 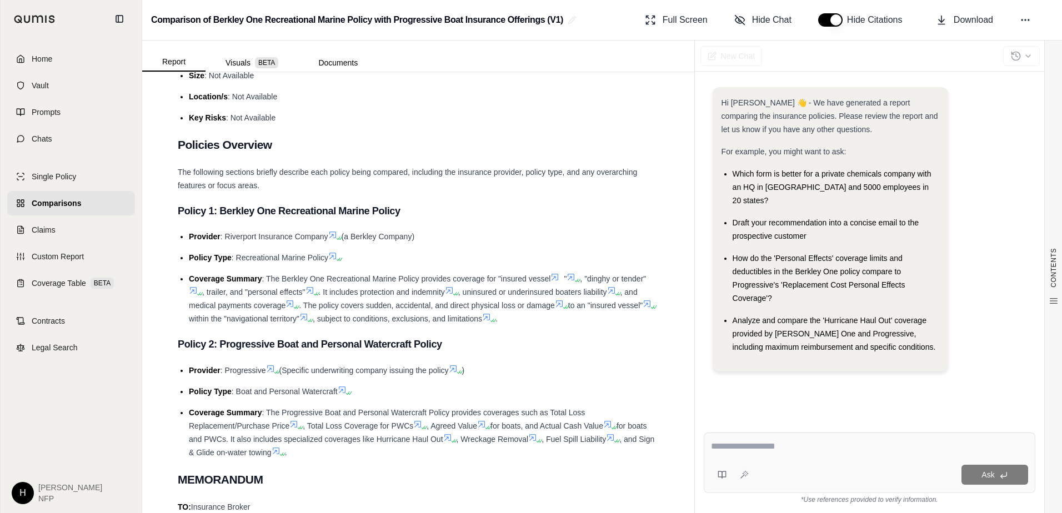 I want to click on span: , Fuel Spill Liability, so click(x=574, y=439).